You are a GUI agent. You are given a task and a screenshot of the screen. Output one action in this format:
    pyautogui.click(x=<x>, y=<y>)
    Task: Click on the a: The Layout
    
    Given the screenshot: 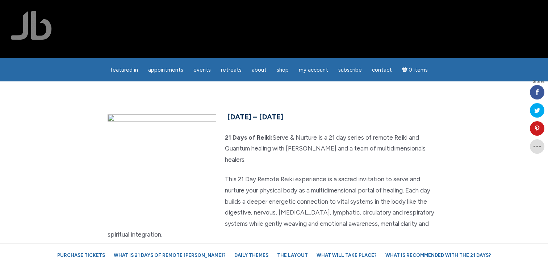 What is the action you would take?
    pyautogui.click(x=292, y=255)
    